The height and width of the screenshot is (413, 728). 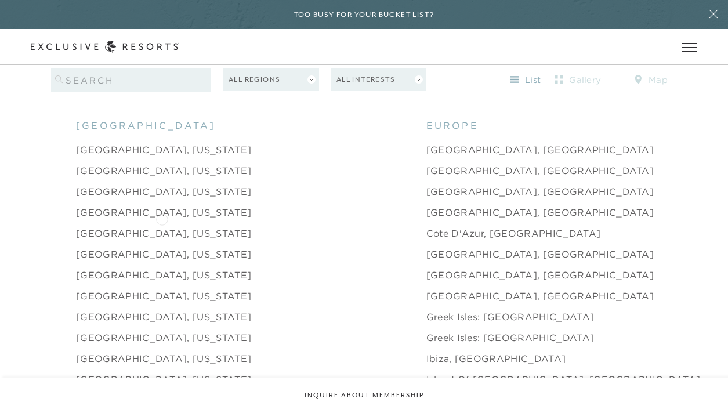 I want to click on button: map, so click(x=651, y=80).